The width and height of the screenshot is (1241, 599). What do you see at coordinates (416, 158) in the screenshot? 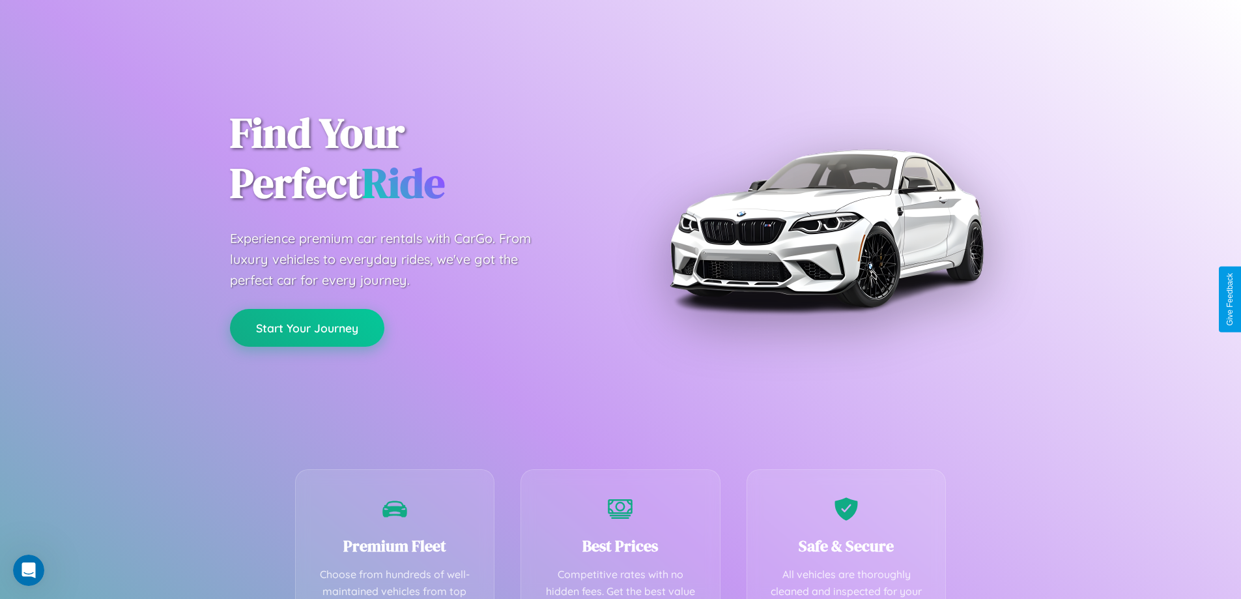
I see `h1: Find Your Perfect` at bounding box center [416, 158].